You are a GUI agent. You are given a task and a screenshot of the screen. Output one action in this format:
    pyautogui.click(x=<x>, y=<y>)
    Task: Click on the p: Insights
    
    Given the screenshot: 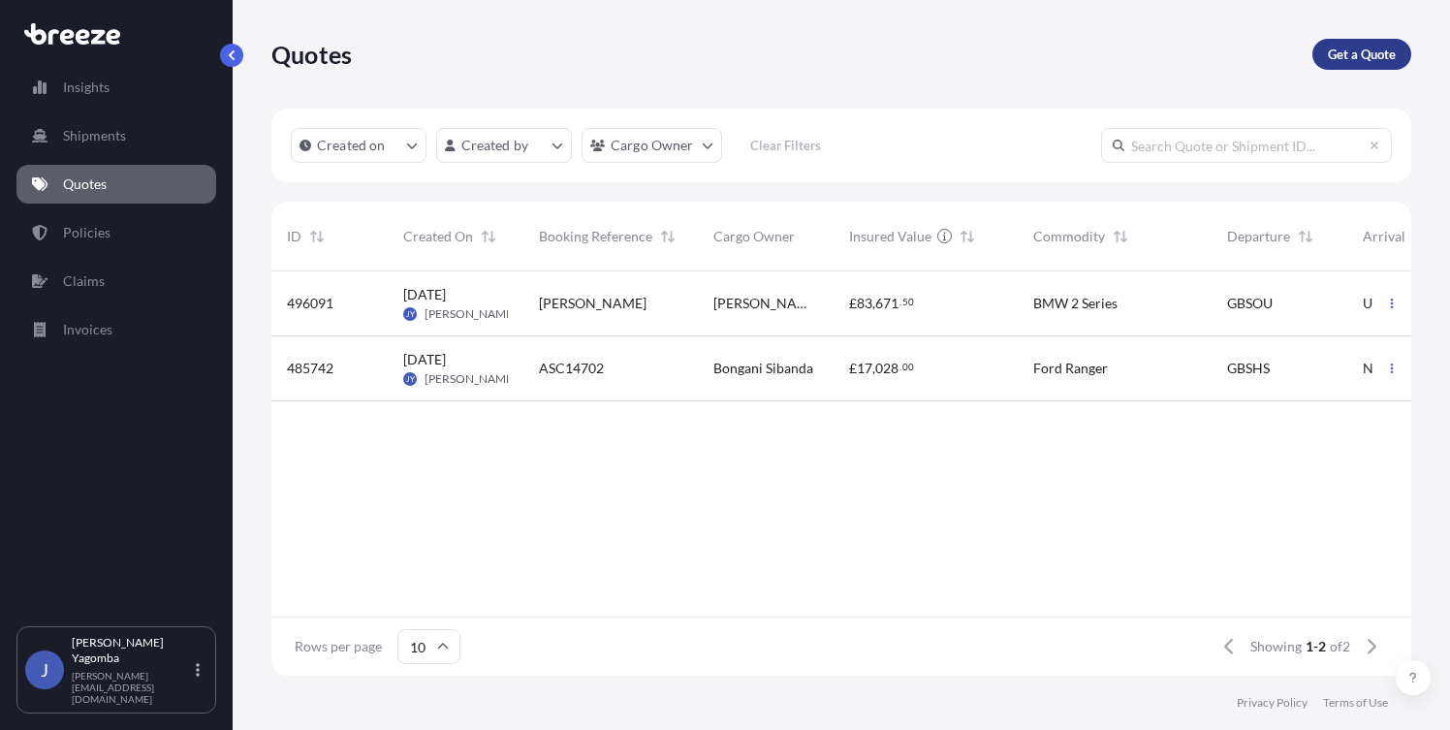 What is the action you would take?
    pyautogui.click(x=86, y=87)
    